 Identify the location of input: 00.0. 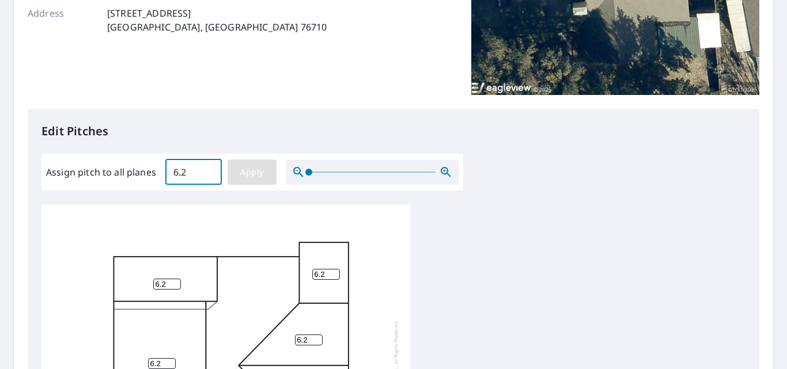
(194, 172).